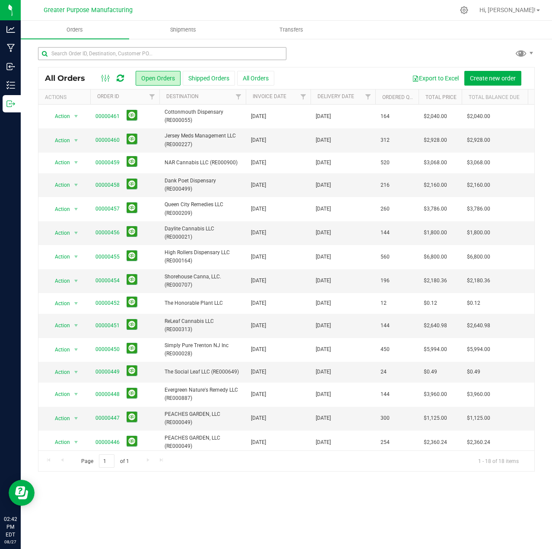  Describe the element at coordinates (441, 97) in the screenshot. I see `a: Total Price` at that location.